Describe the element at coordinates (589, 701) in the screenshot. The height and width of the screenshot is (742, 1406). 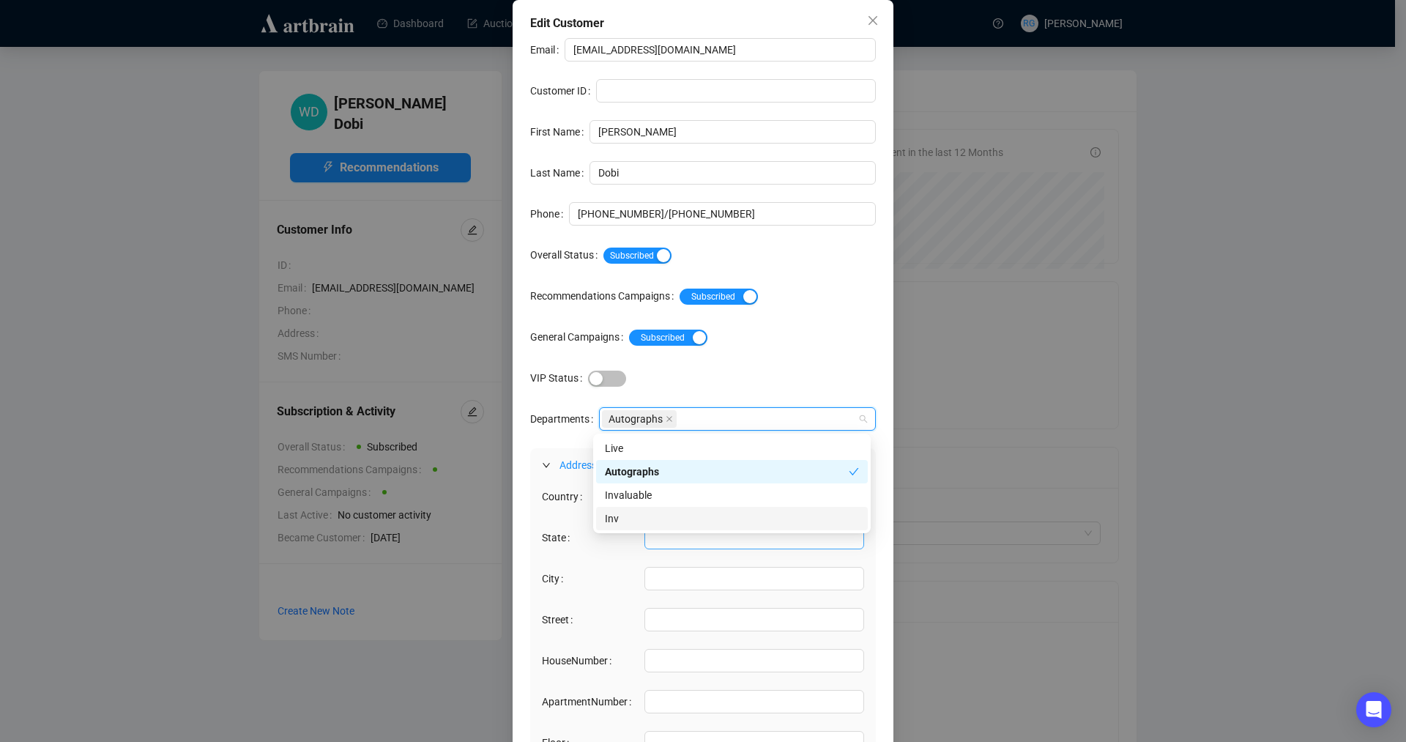
I see `label: ApartmentNumber` at that location.